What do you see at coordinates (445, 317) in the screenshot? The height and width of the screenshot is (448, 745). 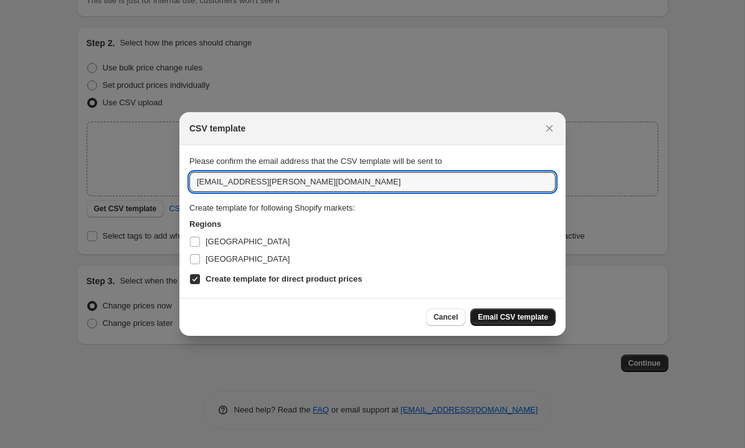 I see `span: Cancel` at bounding box center [445, 317].